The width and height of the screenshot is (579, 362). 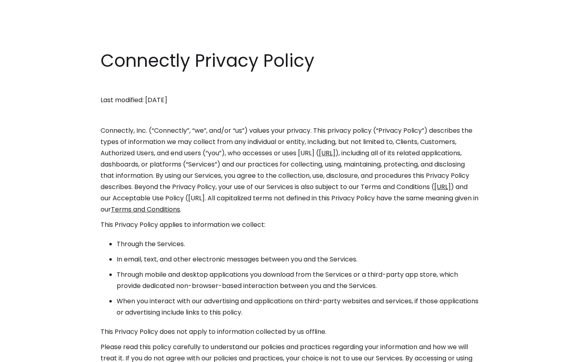 I want to click on p: This Privacy Policy does not apply to information collected by us offline., so click(x=289, y=332).